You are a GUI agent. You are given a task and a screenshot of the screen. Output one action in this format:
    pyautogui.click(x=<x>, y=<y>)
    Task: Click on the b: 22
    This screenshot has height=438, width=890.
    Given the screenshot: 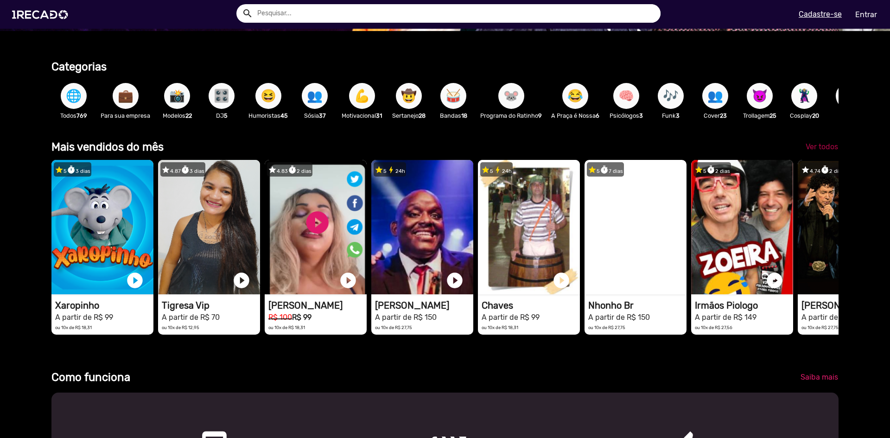 What is the action you would take?
    pyautogui.click(x=189, y=115)
    